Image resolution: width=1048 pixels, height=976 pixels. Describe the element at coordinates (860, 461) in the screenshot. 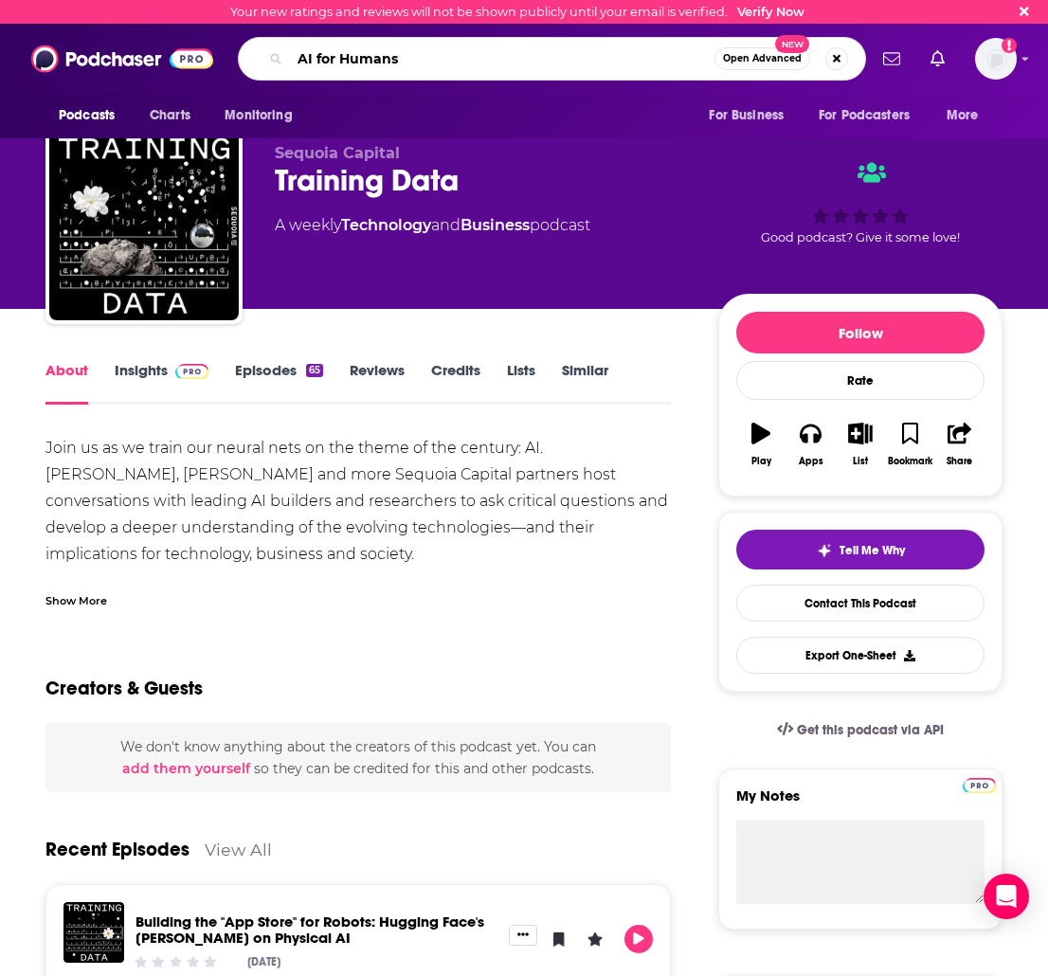

I see `div: List` at that location.